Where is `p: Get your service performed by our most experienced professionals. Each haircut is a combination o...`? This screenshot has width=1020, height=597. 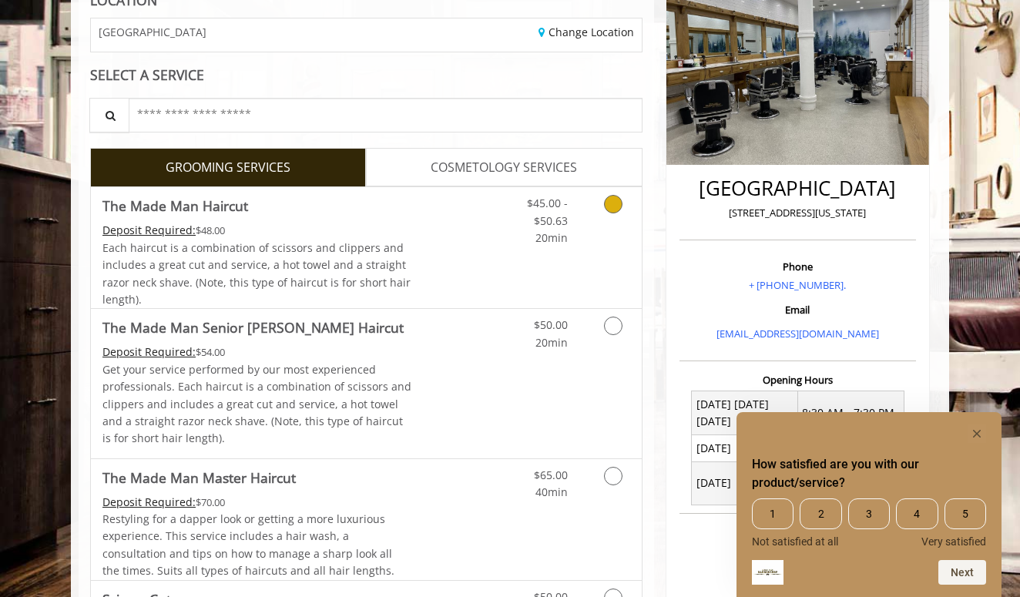 p: Get your service performed by our most experienced professionals. Each haircut is a combination o... is located at coordinates (257, 404).